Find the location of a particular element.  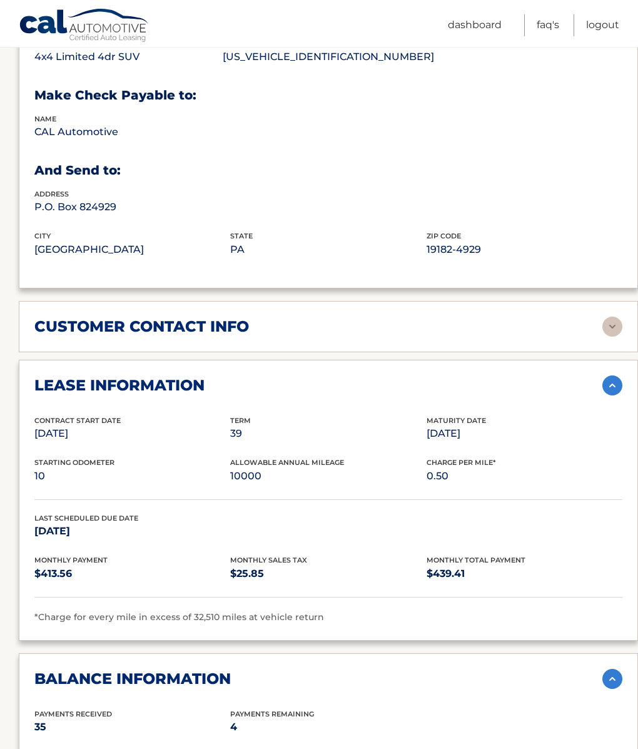

h2: customer contact info is located at coordinates (141, 326).